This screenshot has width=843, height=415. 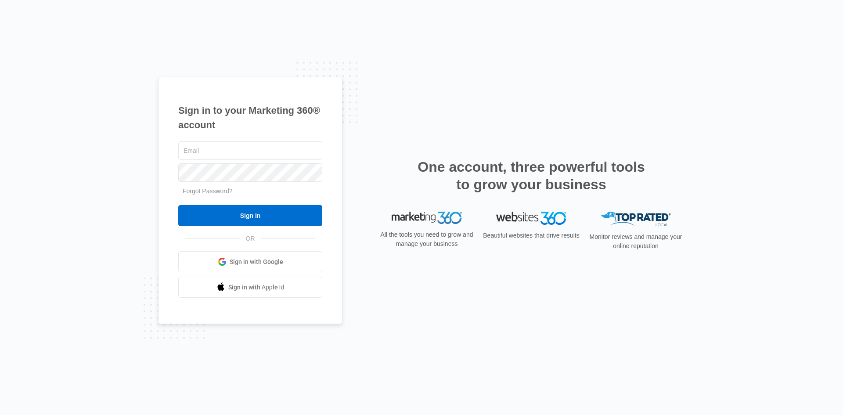 I want to click on span: Sign in with Google, so click(x=256, y=262).